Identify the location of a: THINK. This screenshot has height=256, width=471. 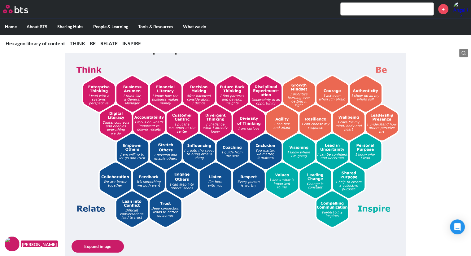
(77, 43).